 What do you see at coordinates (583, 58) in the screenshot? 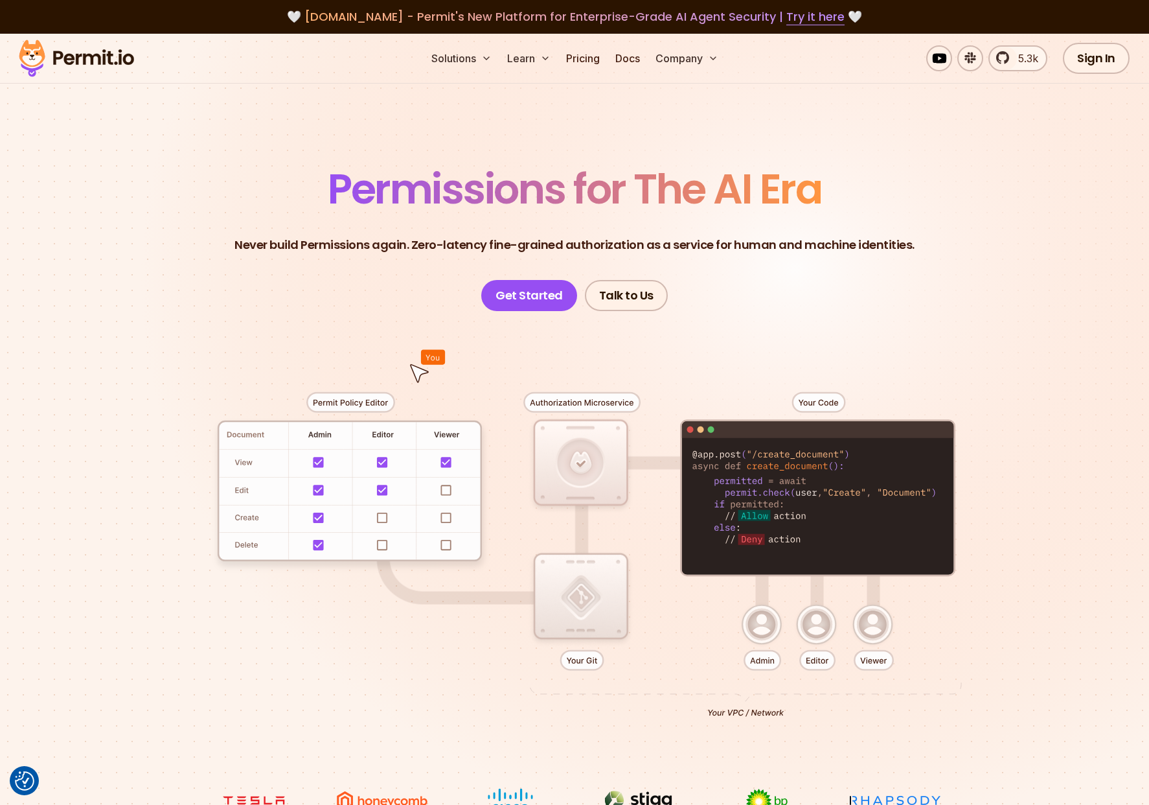
I see `a: Pricing` at bounding box center [583, 58].